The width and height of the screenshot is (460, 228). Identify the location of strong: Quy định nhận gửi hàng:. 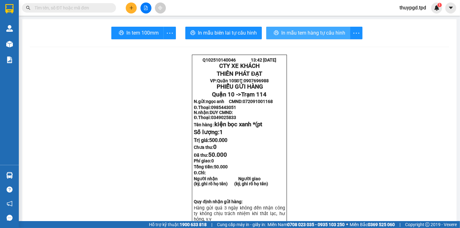
(218, 201).